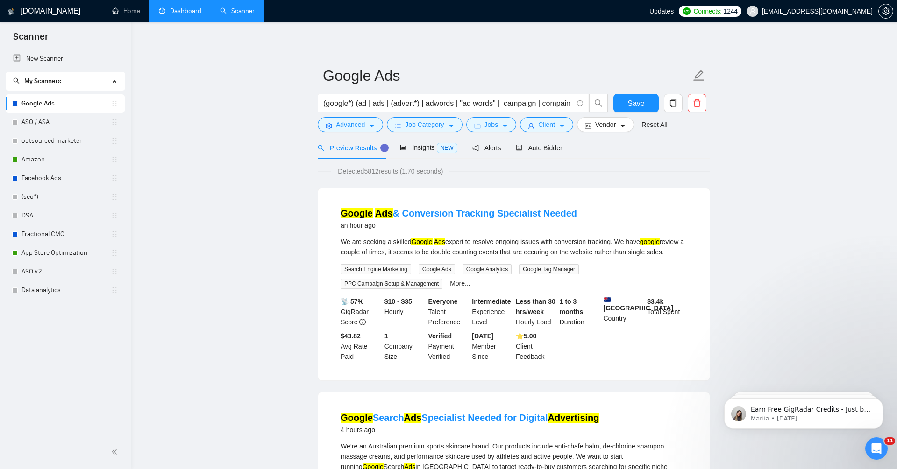 This screenshot has height=469, width=897. What do you see at coordinates (65, 122) in the screenshot?
I see `li: ASO / ASA` at bounding box center [65, 122].